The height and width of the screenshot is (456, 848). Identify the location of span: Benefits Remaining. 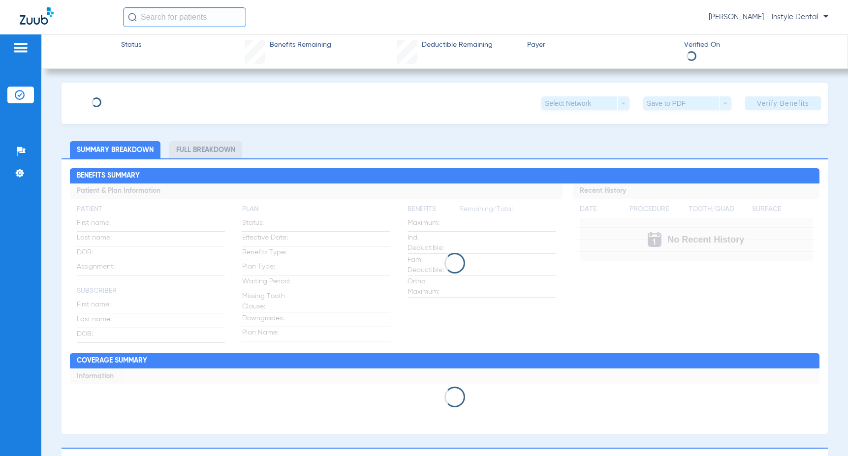
(300, 45).